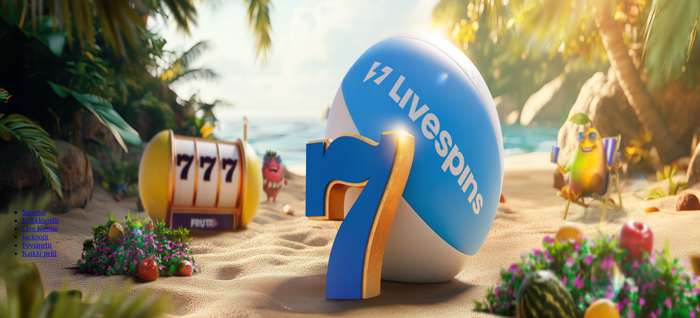 The height and width of the screenshot is (318, 700). I want to click on span: Suositut, so click(34, 212).